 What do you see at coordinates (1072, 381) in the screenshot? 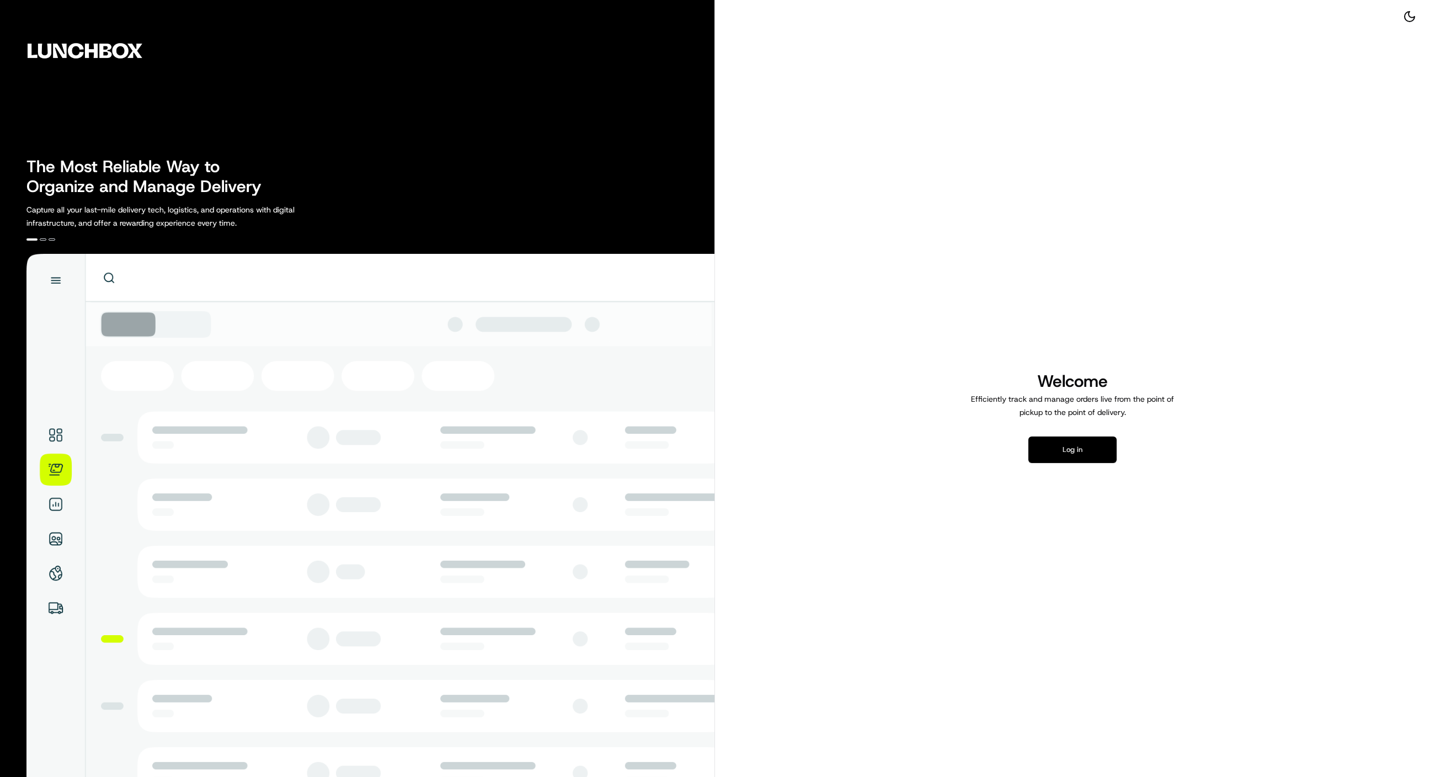
I see `h1: Welcome` at bounding box center [1072, 381].